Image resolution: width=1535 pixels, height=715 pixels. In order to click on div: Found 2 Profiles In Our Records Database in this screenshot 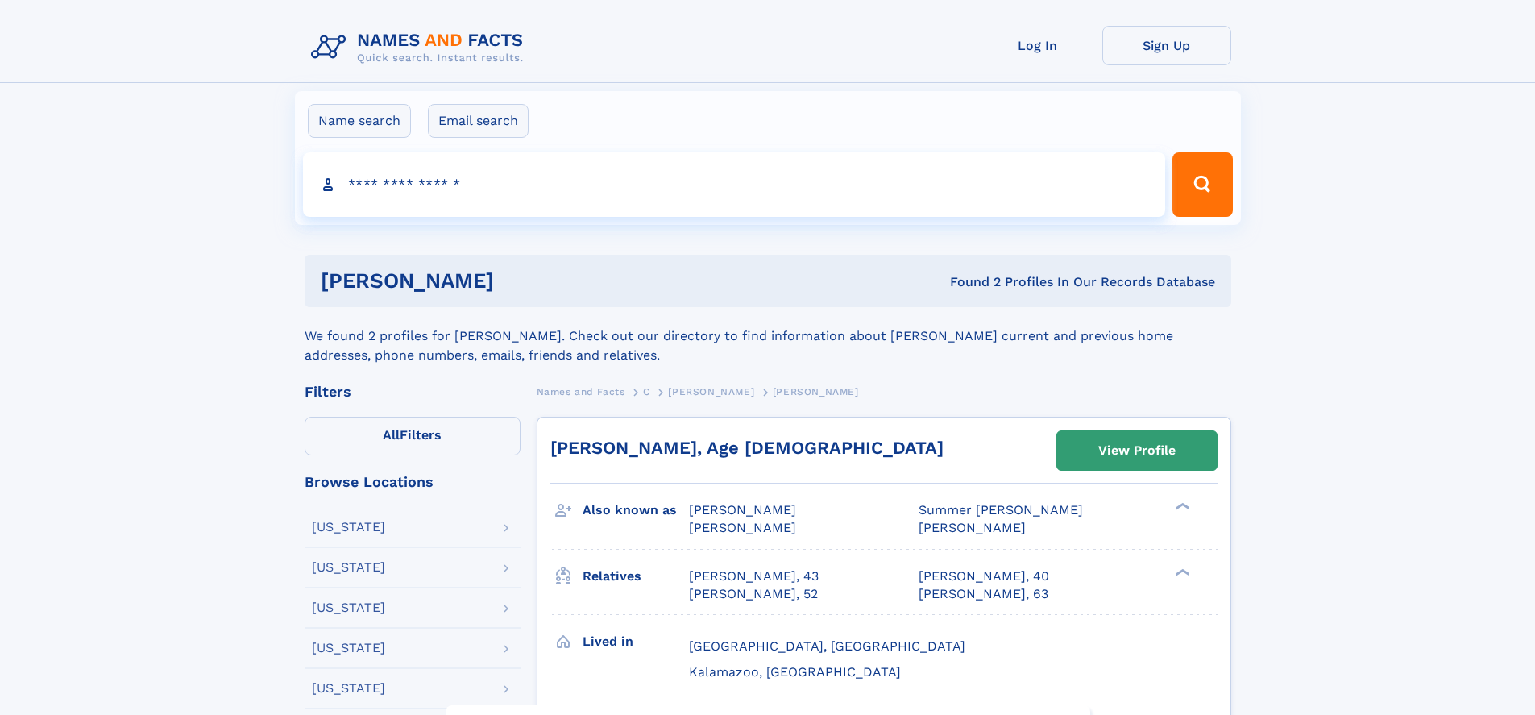, I will do `click(969, 282)`.